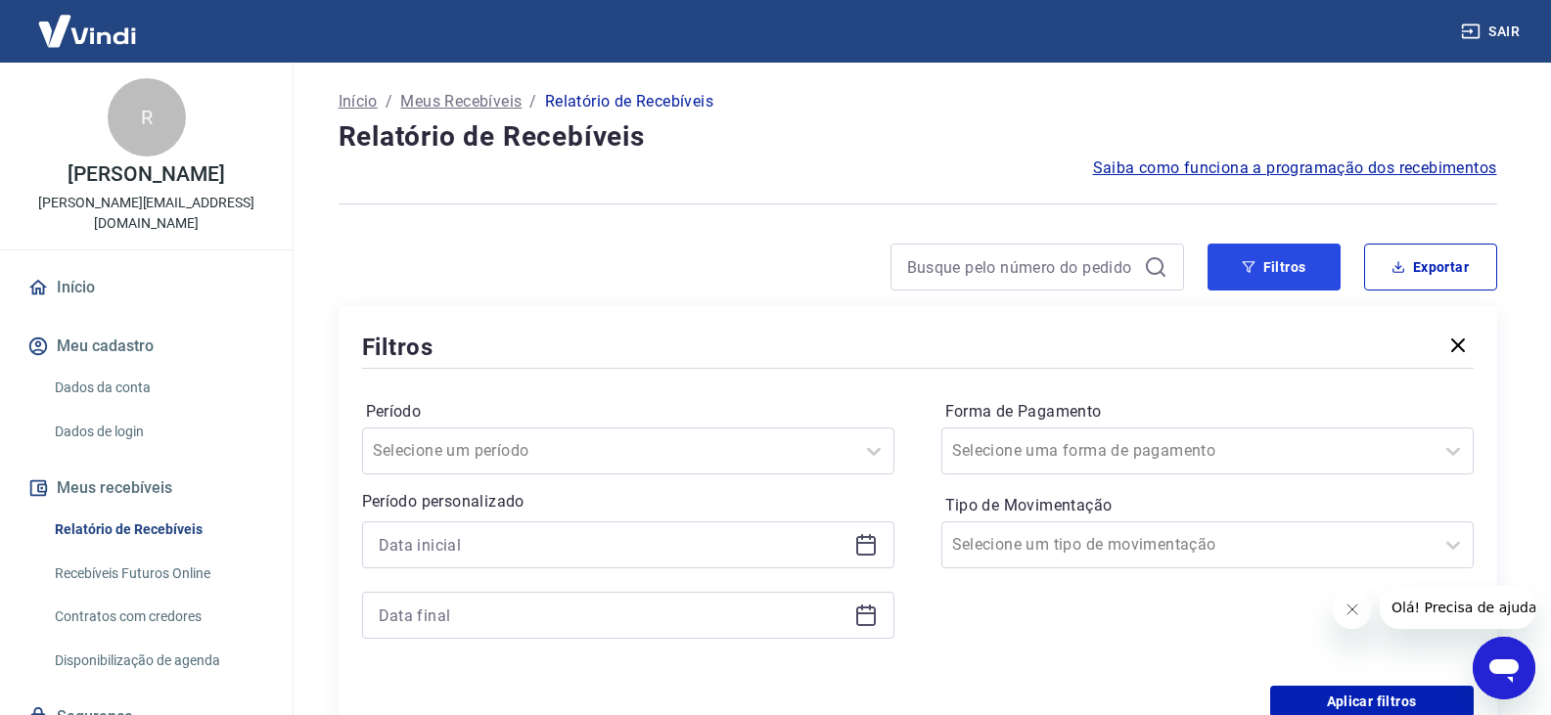  I want to click on h5: Filtros, so click(398, 347).